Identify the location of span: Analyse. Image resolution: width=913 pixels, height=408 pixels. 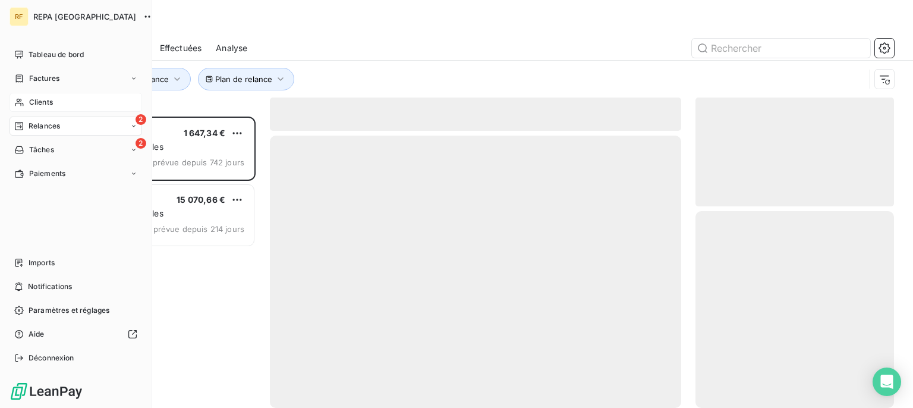
(231, 48).